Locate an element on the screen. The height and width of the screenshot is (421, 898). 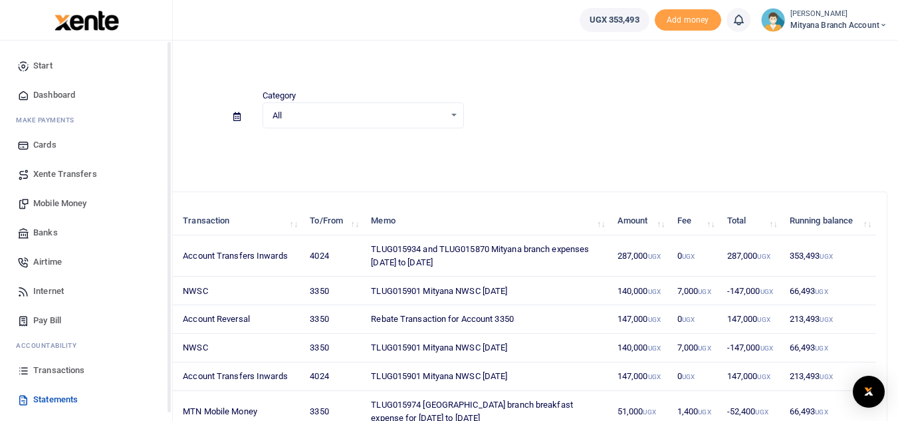
th: Amount: activate to sort column ascending is located at coordinates (640, 221).